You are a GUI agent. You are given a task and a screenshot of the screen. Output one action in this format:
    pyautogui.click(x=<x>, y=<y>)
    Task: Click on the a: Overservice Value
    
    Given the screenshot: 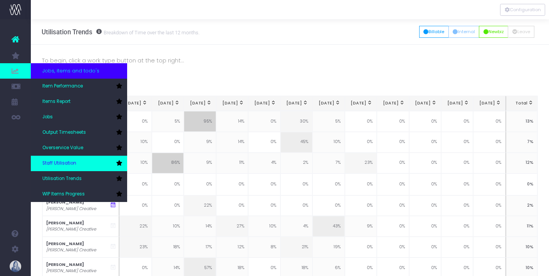 What is the action you would take?
    pyautogui.click(x=79, y=148)
    